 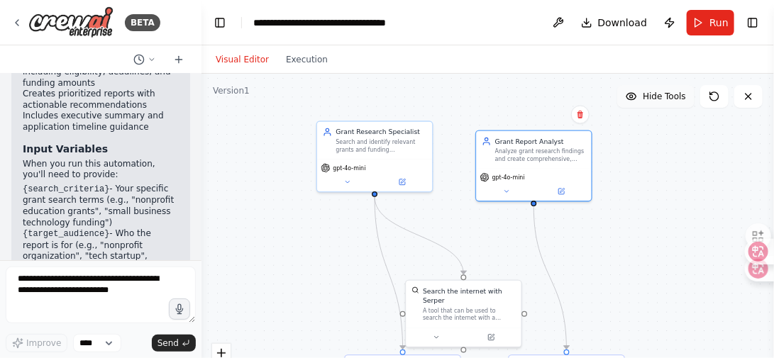 What do you see at coordinates (389, 272) in the screenshot?
I see `g: Edge from abd30b42-8199-46f8-aabe-f5731f049f1d to 74822abb-8295-4b2b-8e4b-e4f697a92402` at bounding box center [389, 272].